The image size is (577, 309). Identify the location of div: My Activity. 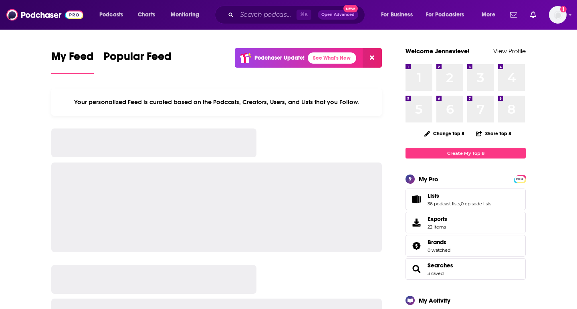
(434, 300).